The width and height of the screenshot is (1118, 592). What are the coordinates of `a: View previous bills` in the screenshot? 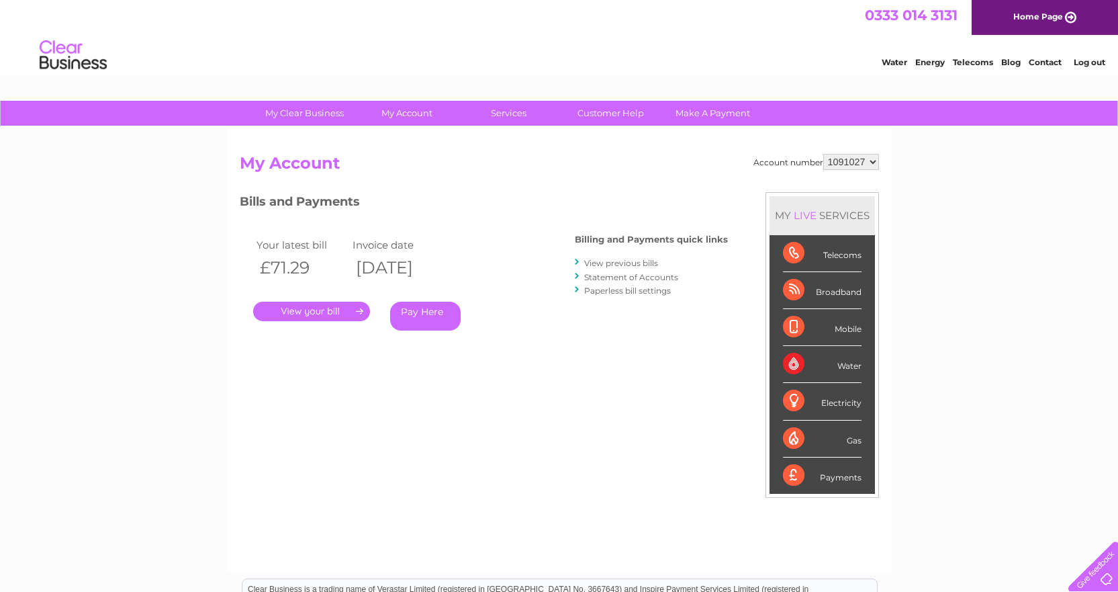 It's located at (621, 263).